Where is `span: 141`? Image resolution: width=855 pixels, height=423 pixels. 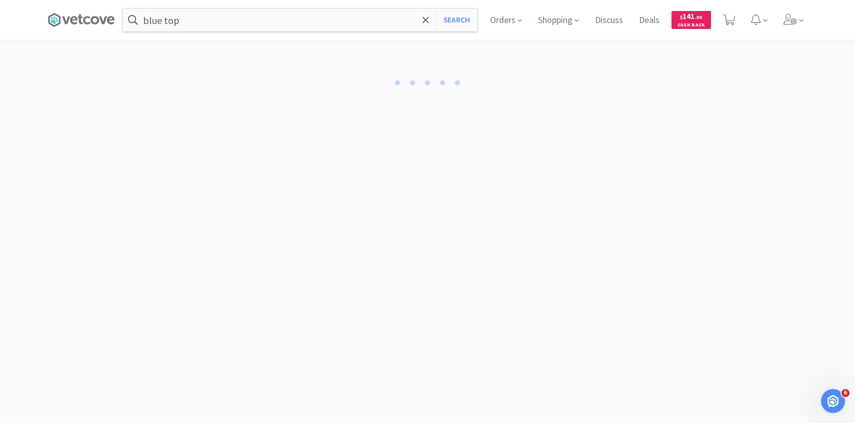
span: 141 is located at coordinates (691, 16).